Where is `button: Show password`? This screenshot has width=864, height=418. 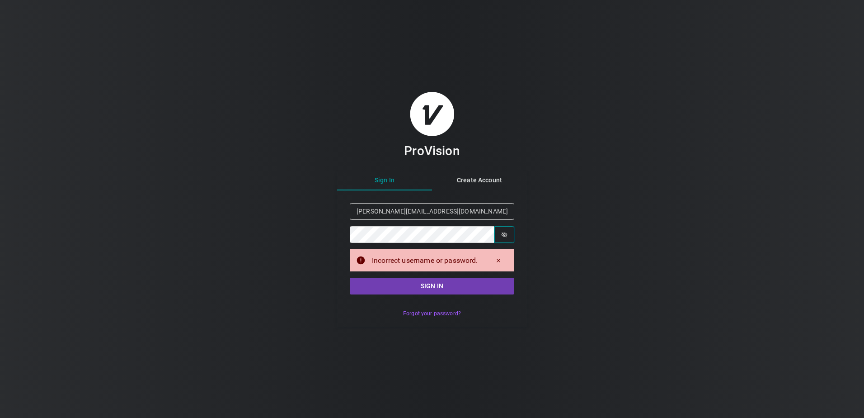
button: Show password is located at coordinates (505, 234).